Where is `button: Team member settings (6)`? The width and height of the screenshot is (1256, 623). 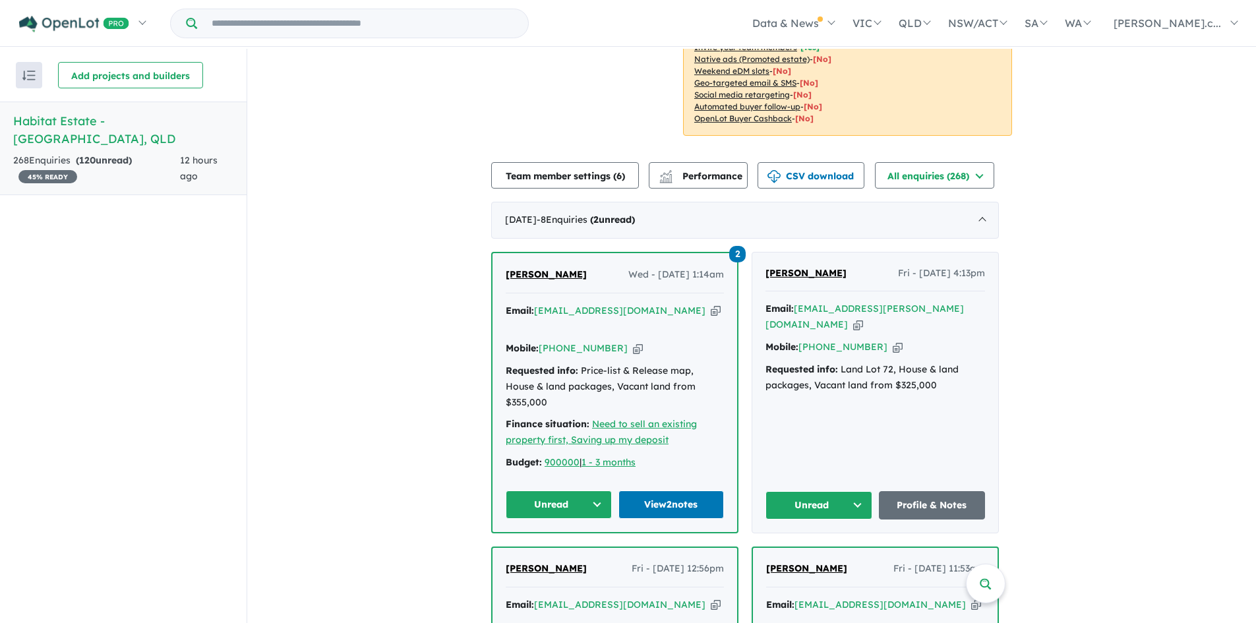
button: Team member settings (6) is located at coordinates (565, 175).